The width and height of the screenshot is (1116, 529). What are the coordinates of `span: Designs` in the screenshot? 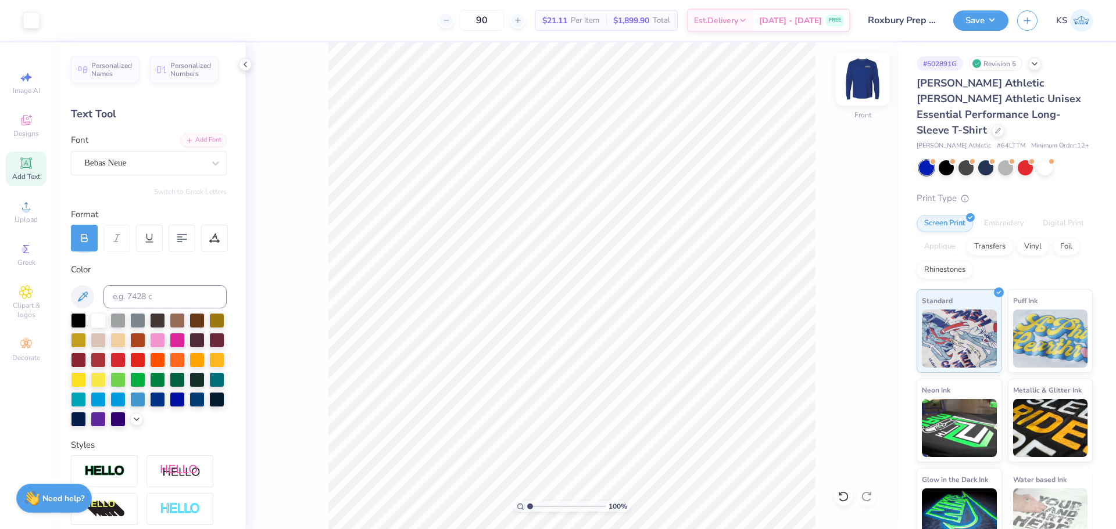 It's located at (26, 134).